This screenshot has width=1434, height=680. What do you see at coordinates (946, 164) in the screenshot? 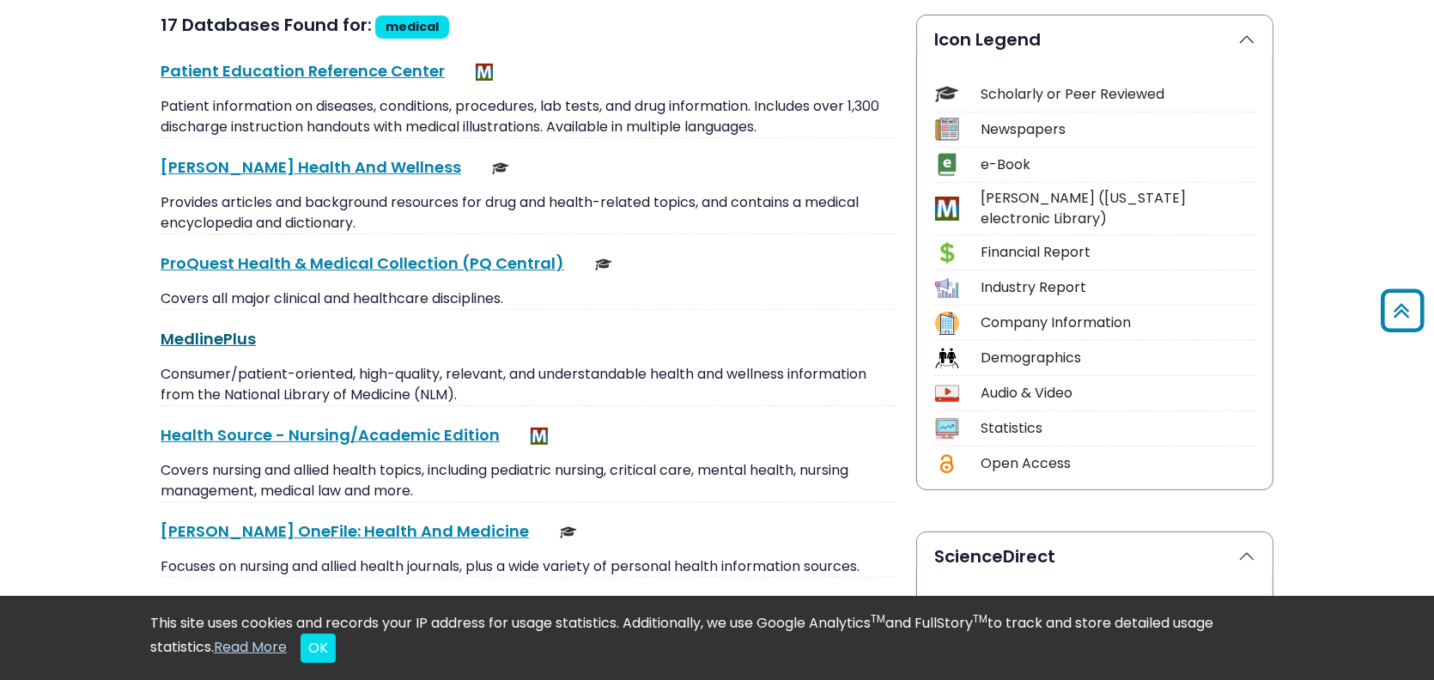
I see `img: Icon e-Book` at bounding box center [946, 164].